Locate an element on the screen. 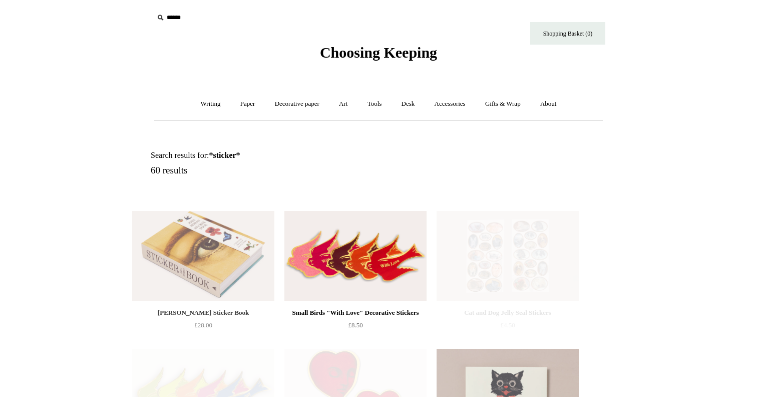 This screenshot has height=397, width=757. img: Cat and Dog Jelly Seal Stickers is located at coordinates (508, 256).